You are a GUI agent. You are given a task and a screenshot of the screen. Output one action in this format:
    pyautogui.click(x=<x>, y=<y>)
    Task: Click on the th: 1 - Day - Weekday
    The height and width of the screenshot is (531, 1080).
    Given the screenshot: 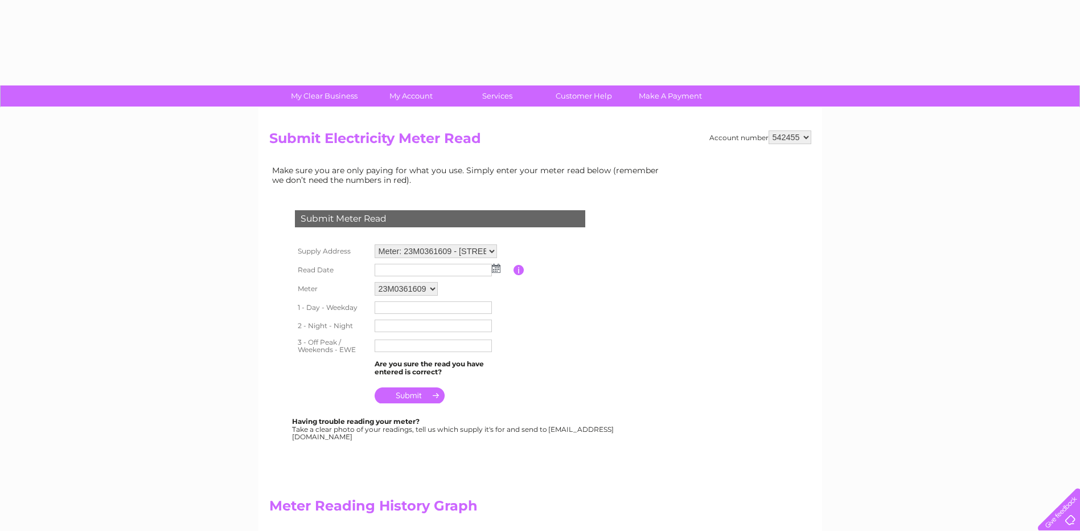 What is the action you would take?
    pyautogui.click(x=332, y=307)
    